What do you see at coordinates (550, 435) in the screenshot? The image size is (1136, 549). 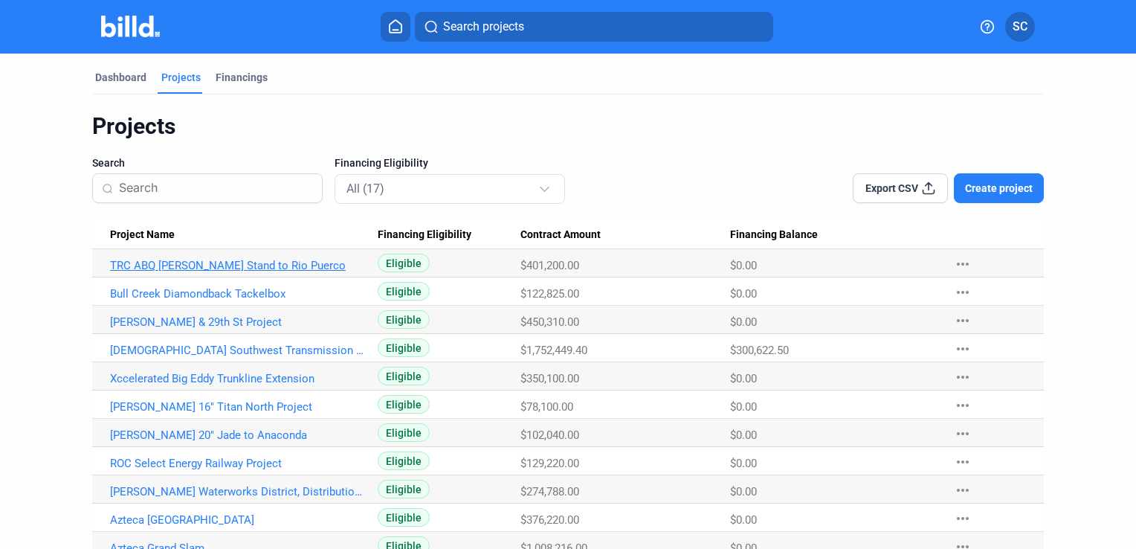 I see `span: $102,040.00` at bounding box center [550, 435].